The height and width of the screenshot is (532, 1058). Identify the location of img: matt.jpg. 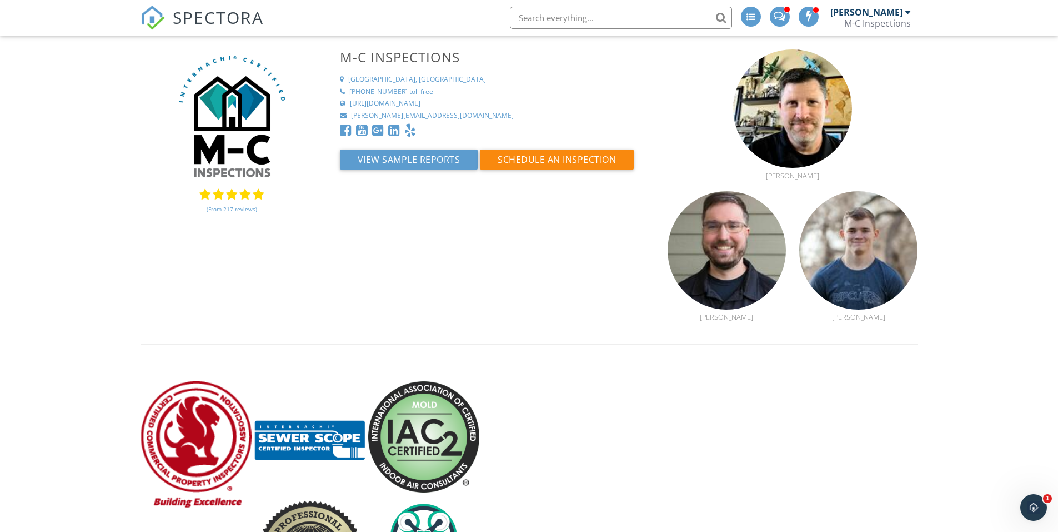
(792, 108).